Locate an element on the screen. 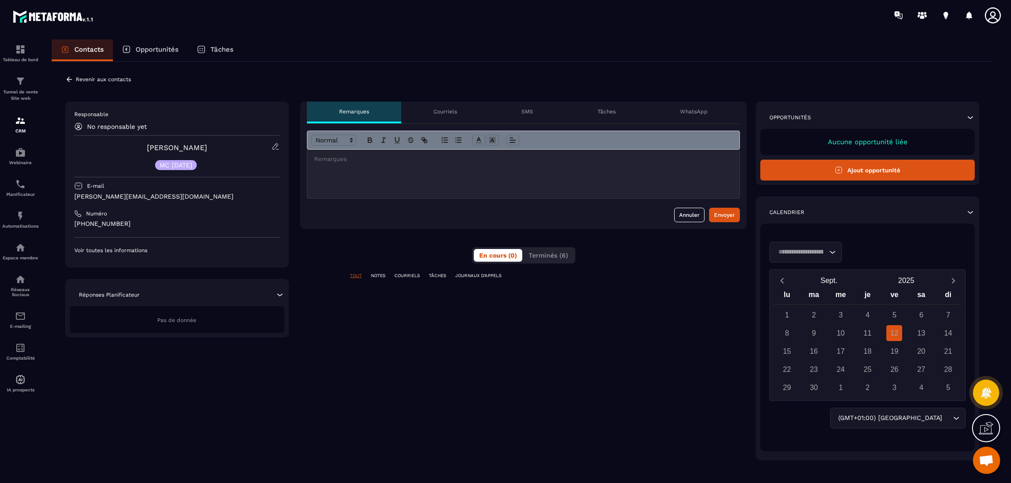  a: formationformationCRM is located at coordinates (20, 124).